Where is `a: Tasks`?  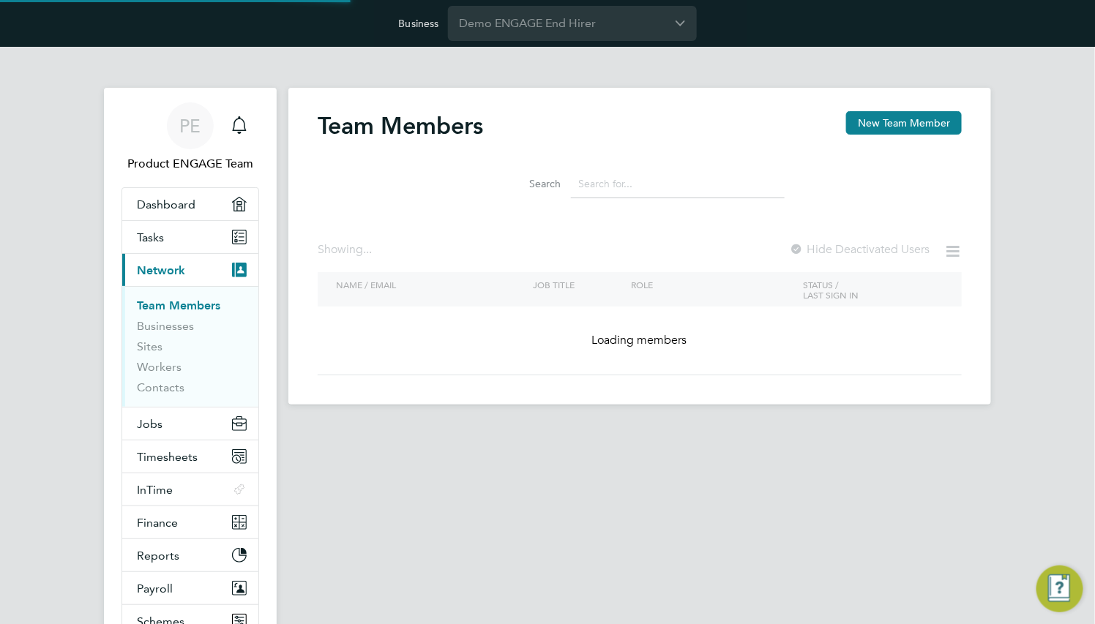 a: Tasks is located at coordinates (190, 237).